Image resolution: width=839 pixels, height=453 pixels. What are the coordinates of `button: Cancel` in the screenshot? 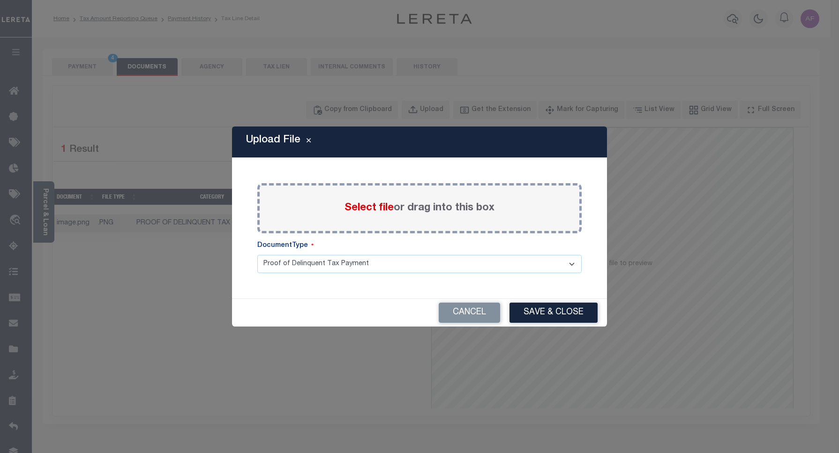 It's located at (469, 313).